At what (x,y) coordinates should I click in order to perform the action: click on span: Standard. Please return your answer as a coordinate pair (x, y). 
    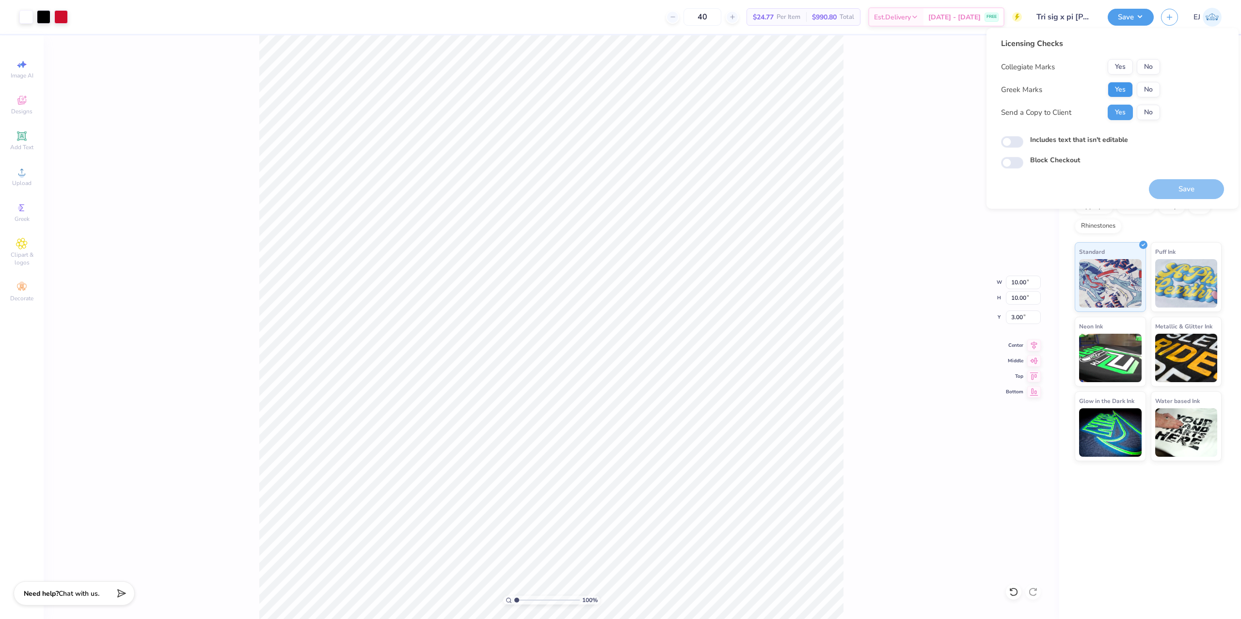
    Looking at the image, I should click on (1091, 252).